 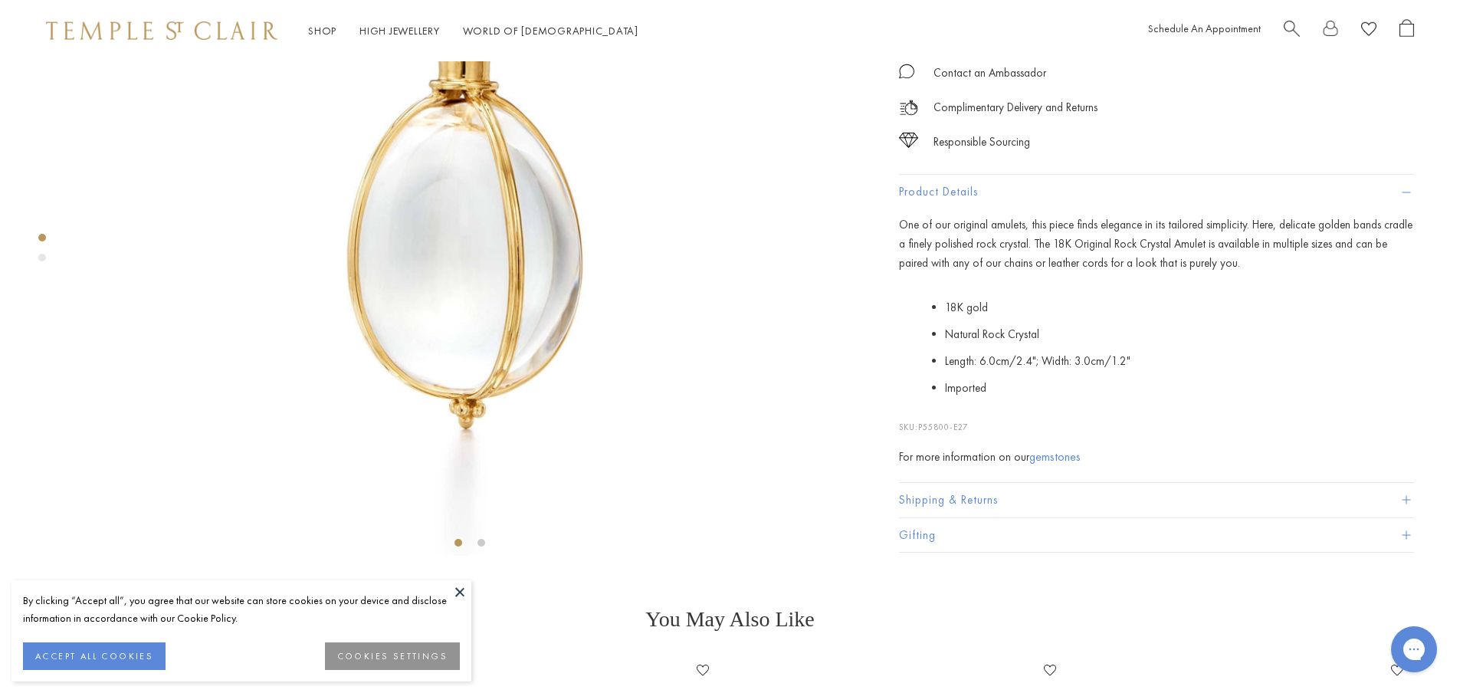 I want to click on p: SKU:, so click(x=1156, y=419).